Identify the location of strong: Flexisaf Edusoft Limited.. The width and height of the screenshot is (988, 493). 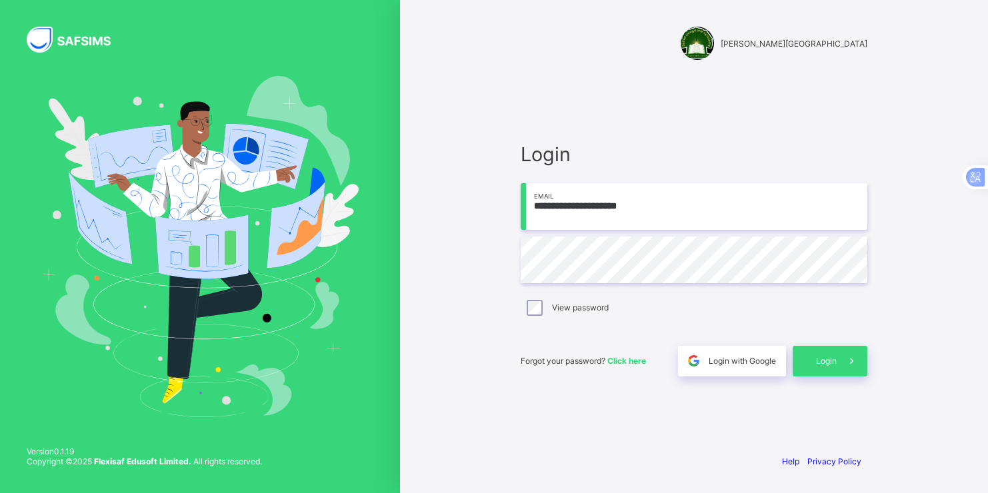
(143, 461).